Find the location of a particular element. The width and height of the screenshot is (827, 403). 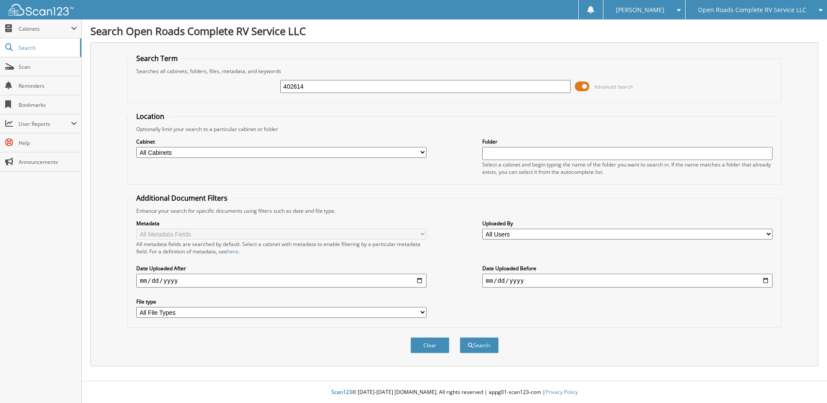

span: Advanced Search is located at coordinates (613, 86).